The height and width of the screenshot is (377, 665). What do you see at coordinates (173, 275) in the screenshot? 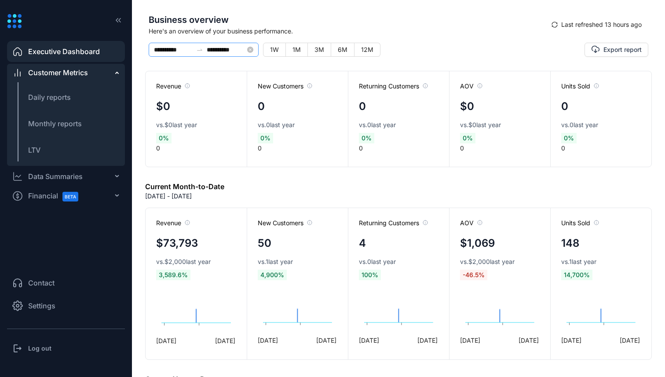
I see `span: 3,589.6 %` at bounding box center [173, 275].